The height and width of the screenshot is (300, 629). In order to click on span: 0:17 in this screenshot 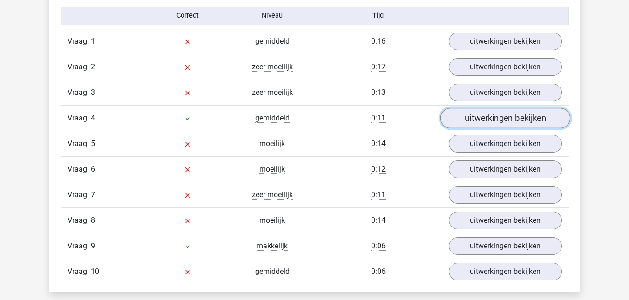, I will do `click(378, 67)`.